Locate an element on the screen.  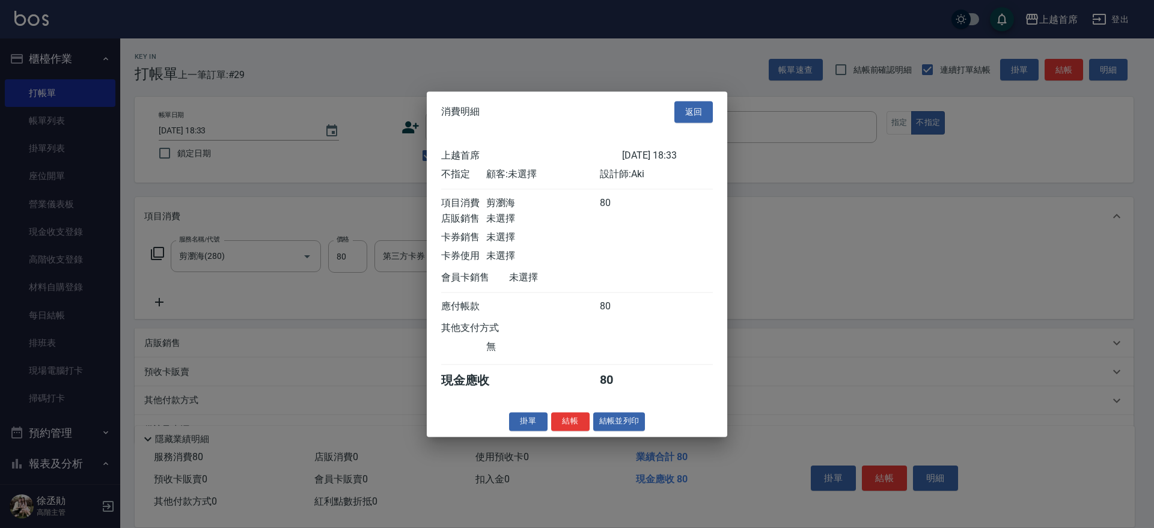
div: 卡券銷售 is located at coordinates (464, 237).